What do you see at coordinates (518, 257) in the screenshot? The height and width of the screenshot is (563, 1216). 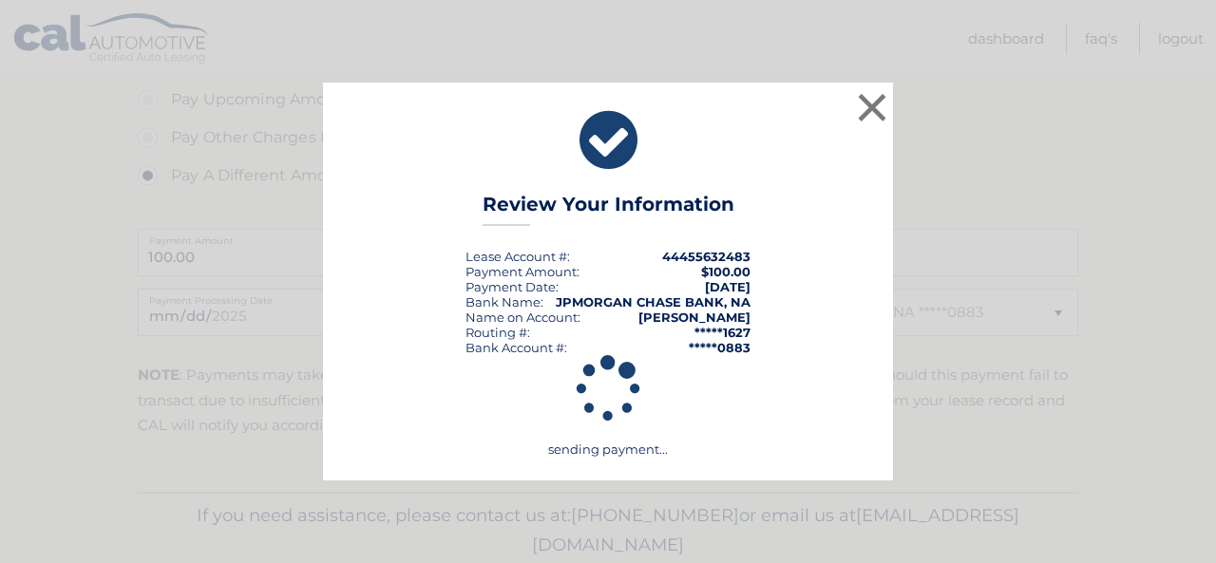 I see `div: Lease Account #:` at bounding box center [518, 257].